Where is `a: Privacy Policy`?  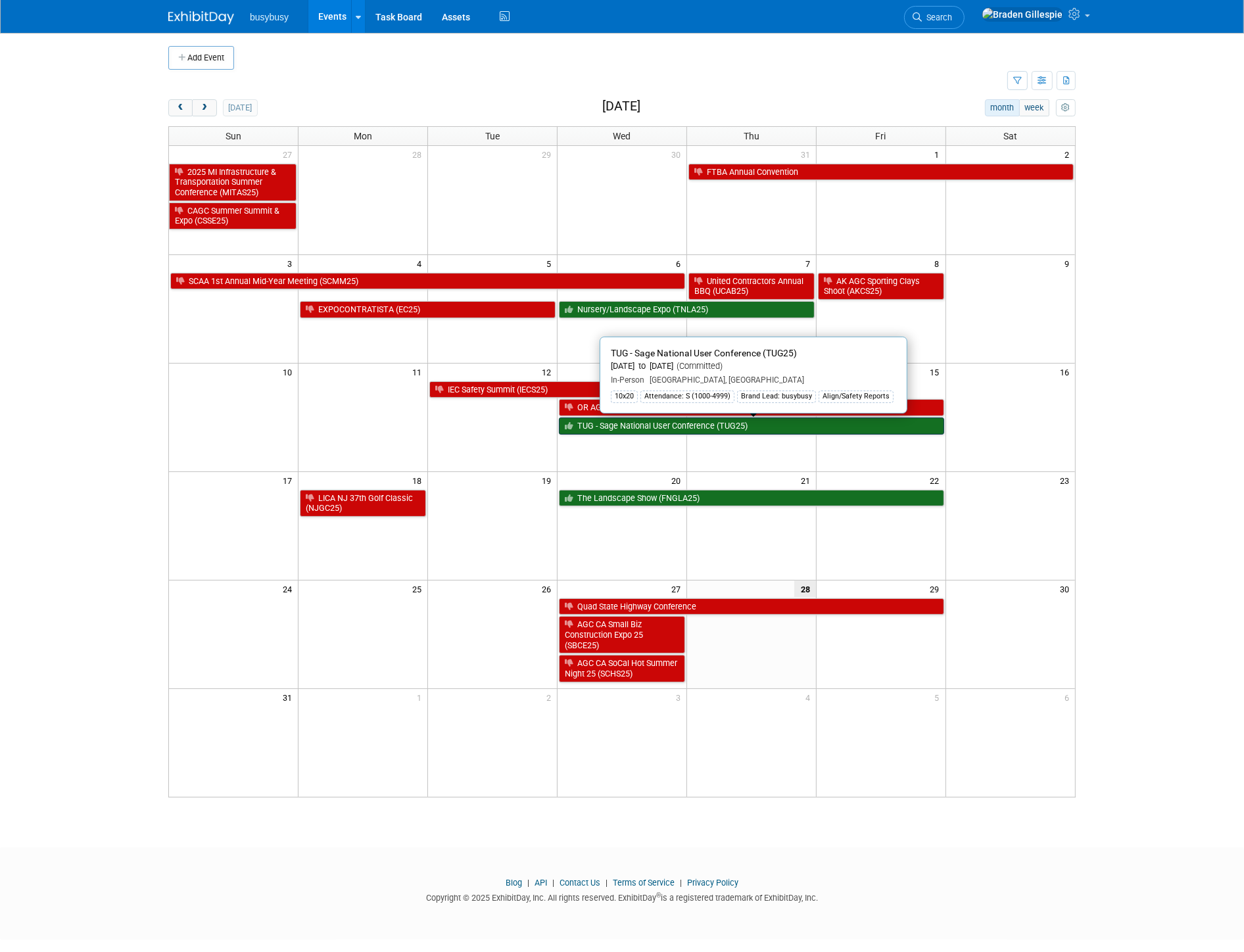 a: Privacy Policy is located at coordinates (713, 882).